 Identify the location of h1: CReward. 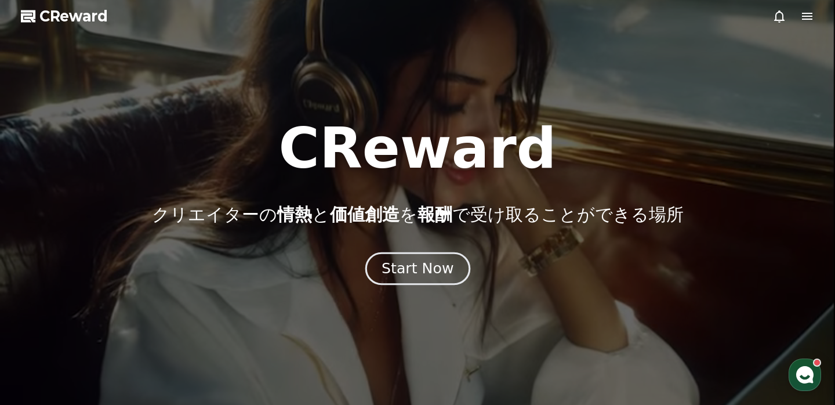
(417, 149).